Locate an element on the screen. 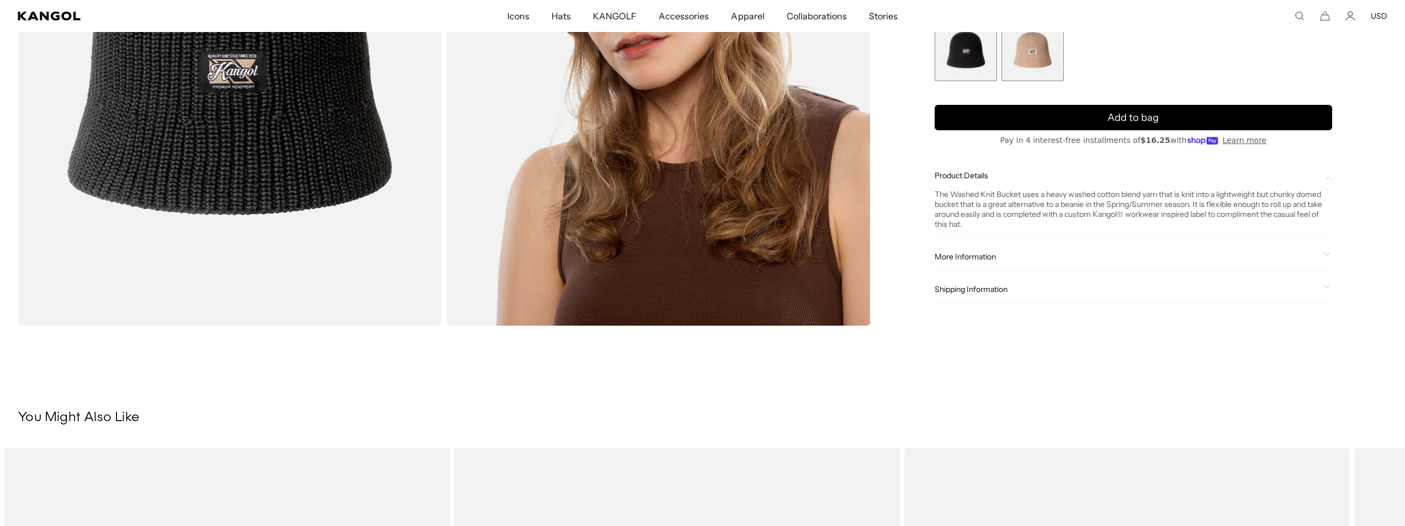  label: Black is located at coordinates (966, 50).